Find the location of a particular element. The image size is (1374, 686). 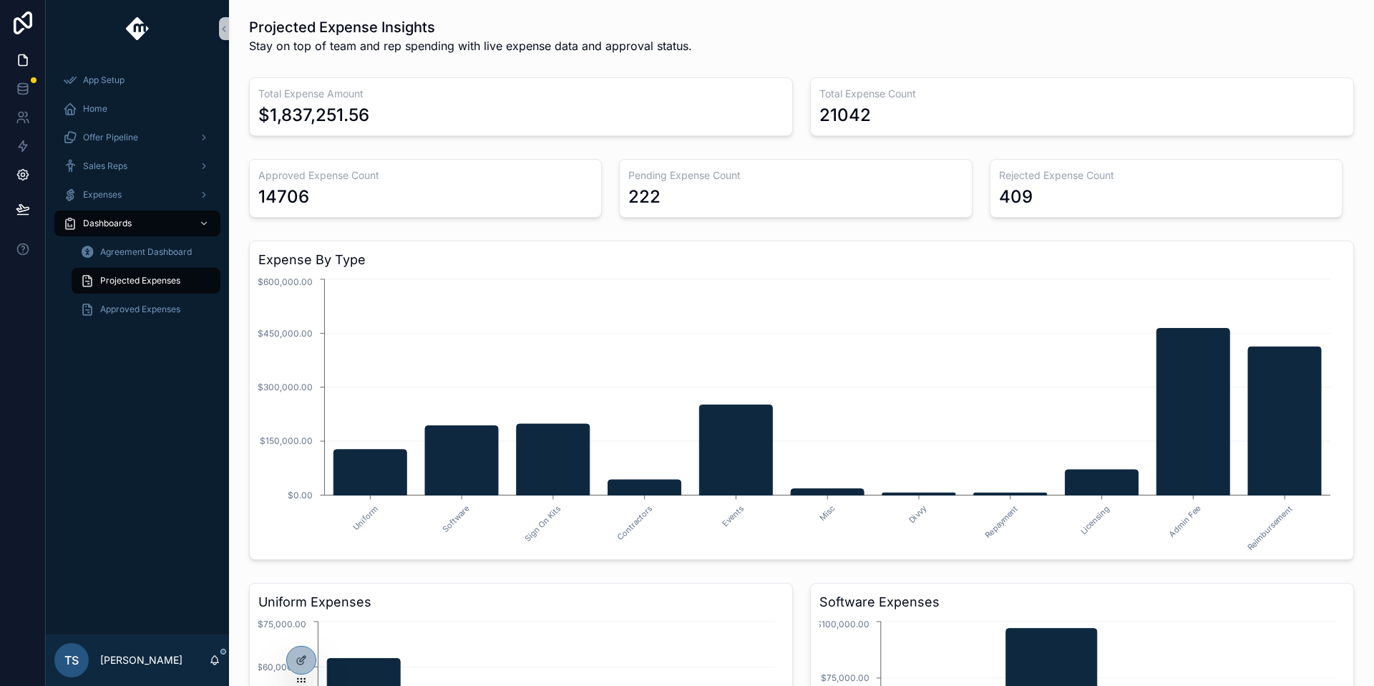

div: scrollable content is located at coordinates (137, 199).